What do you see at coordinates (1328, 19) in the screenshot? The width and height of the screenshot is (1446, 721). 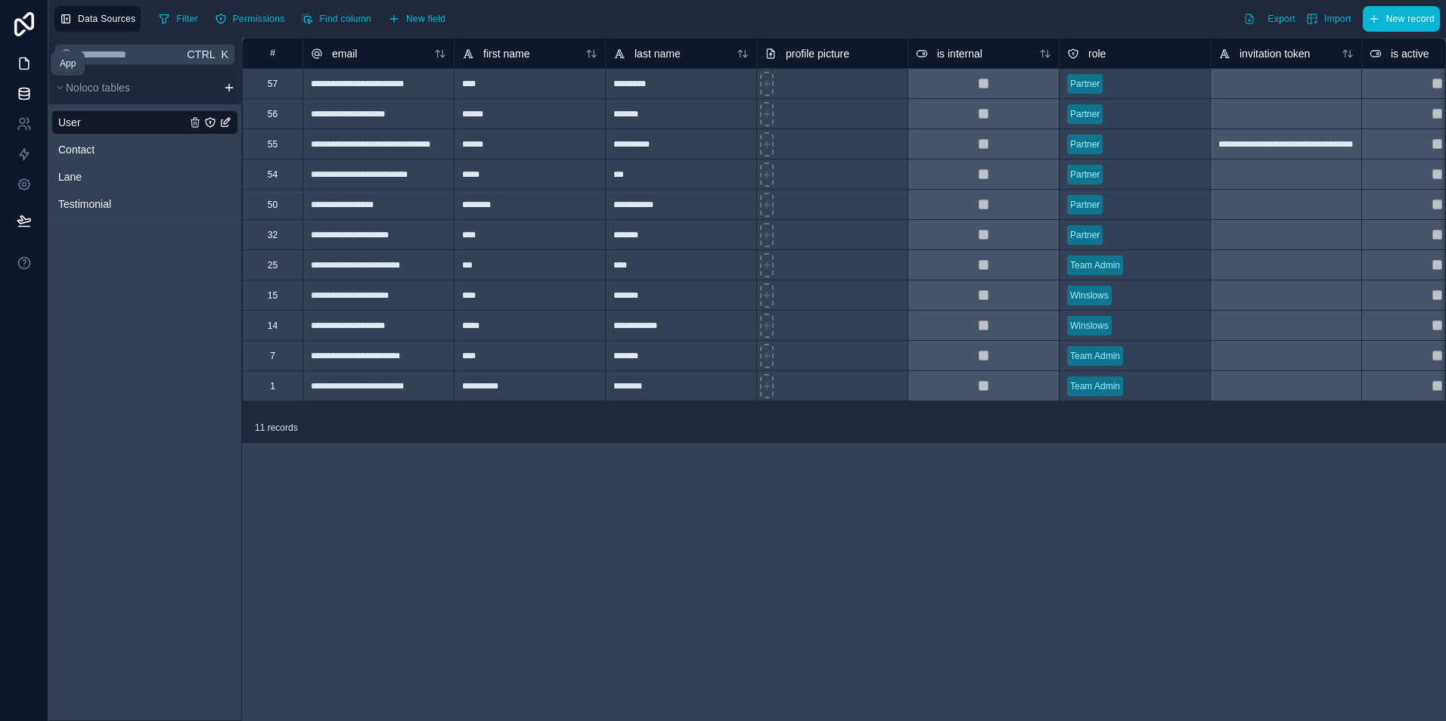 I see `button: Import` at bounding box center [1328, 19].